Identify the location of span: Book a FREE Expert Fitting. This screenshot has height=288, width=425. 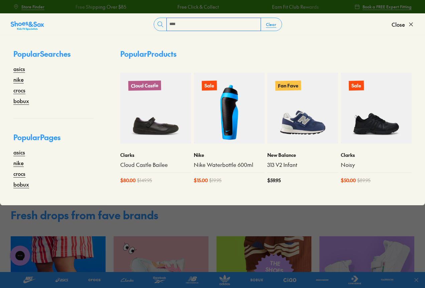
(387, 7).